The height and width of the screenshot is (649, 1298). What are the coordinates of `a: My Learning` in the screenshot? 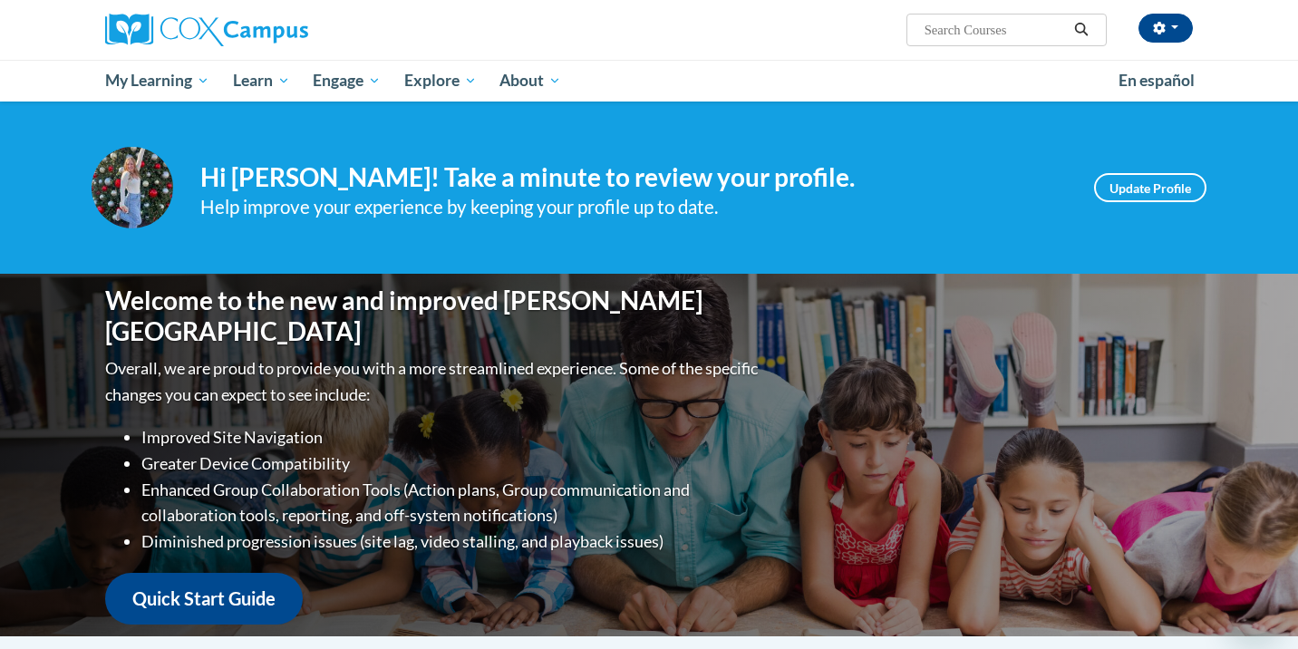 It's located at (157, 81).